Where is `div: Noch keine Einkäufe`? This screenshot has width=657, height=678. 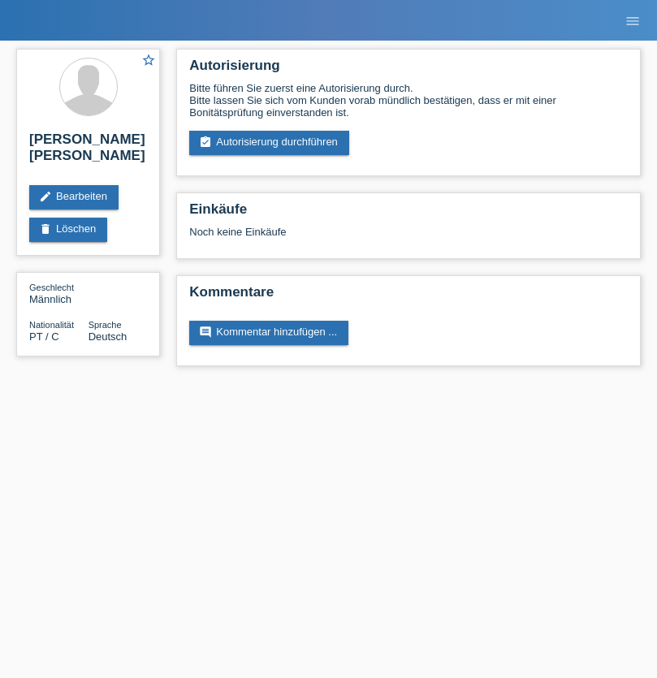 div: Noch keine Einkäufe is located at coordinates (409, 238).